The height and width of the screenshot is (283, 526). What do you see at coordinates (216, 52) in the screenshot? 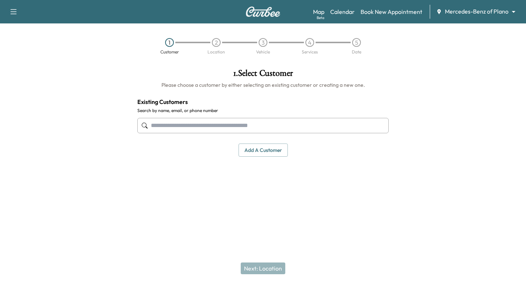
I see `div: Location` at bounding box center [216, 52].